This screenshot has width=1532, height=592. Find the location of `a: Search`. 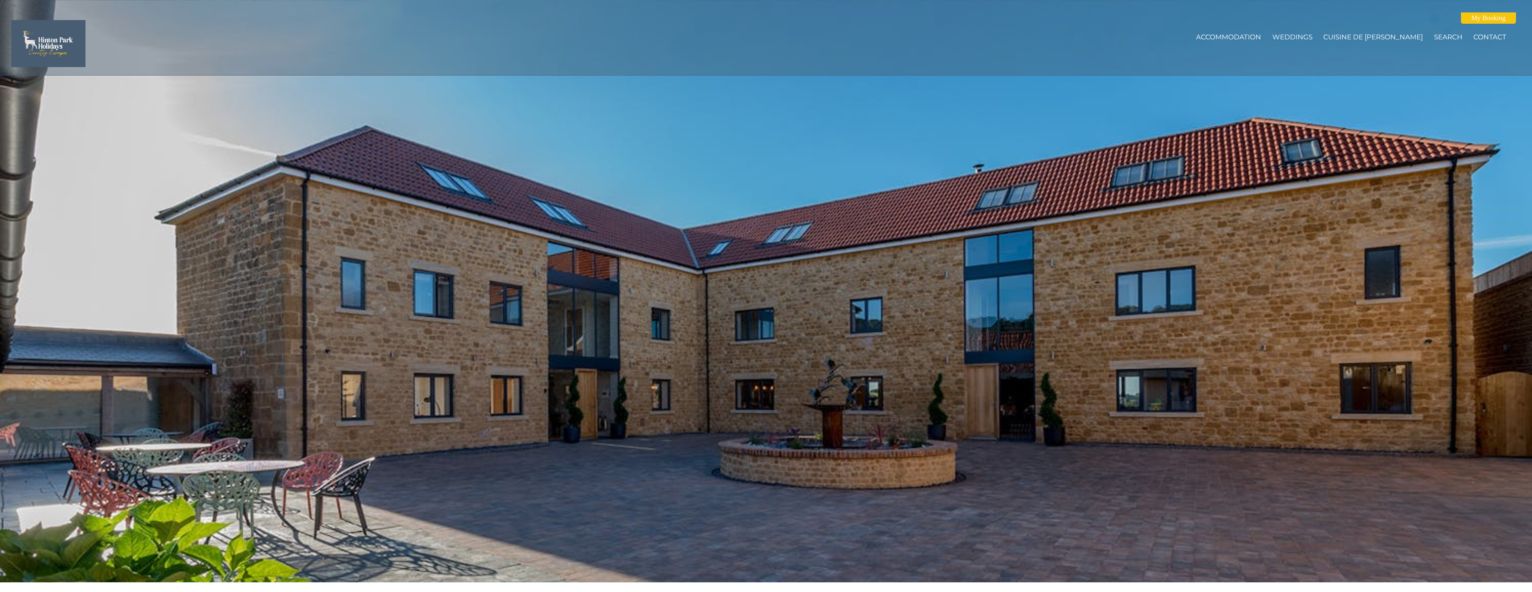

a: Search is located at coordinates (1448, 37).